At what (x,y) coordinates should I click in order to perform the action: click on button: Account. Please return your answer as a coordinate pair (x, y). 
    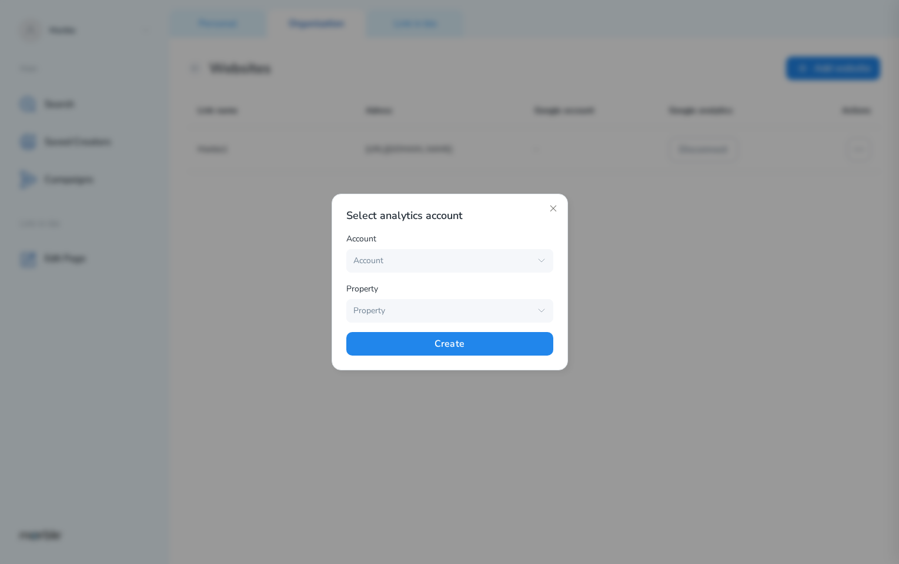
    Looking at the image, I should click on (450, 261).